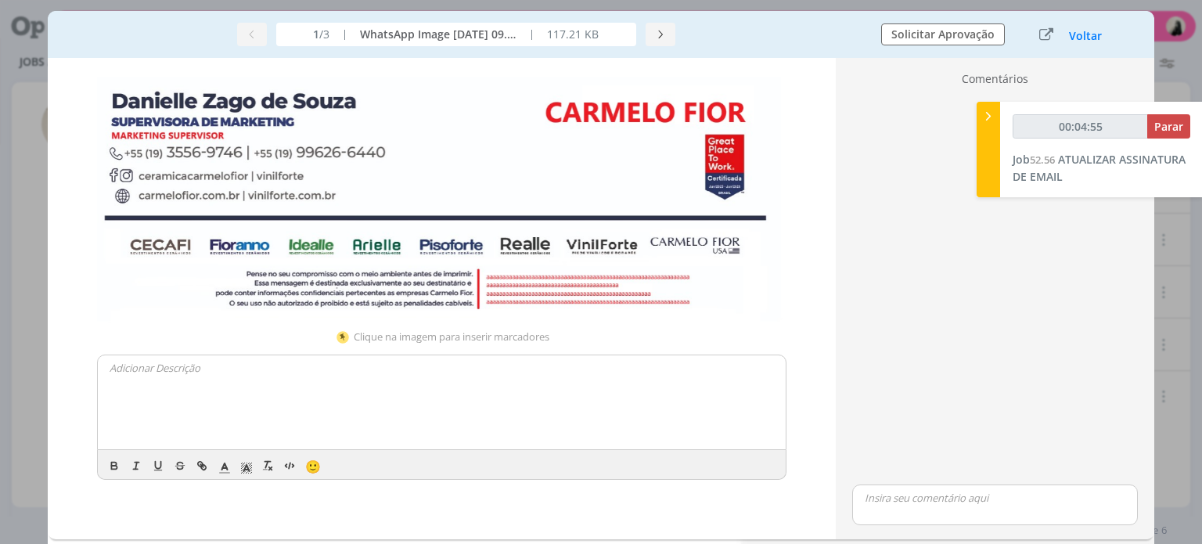 The height and width of the screenshot is (544, 1202). Describe the element at coordinates (343, 337) in the screenshot. I see `img: pin-yellow.svg` at that location.